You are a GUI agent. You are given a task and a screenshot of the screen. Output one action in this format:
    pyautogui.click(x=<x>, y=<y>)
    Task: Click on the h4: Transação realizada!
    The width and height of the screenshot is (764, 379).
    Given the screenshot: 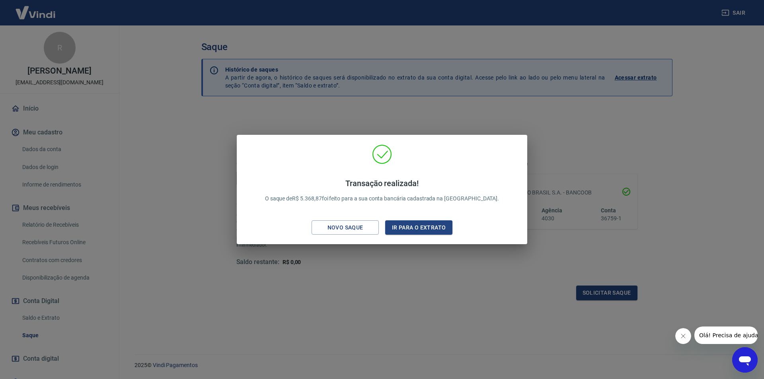 What is the action you would take?
    pyautogui.click(x=382, y=184)
    